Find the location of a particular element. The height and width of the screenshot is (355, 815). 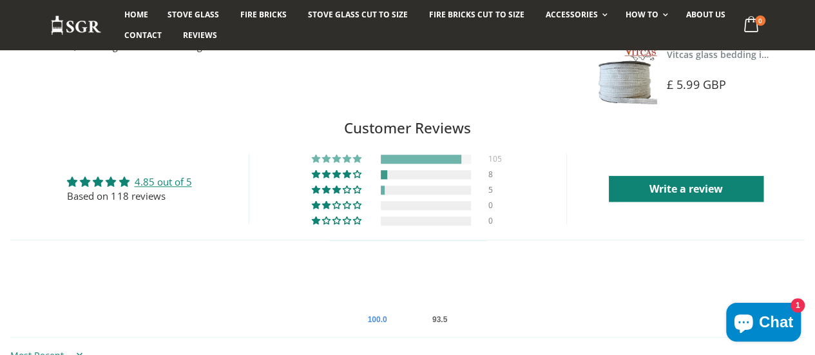

div: 5 is located at coordinates (496, 190).